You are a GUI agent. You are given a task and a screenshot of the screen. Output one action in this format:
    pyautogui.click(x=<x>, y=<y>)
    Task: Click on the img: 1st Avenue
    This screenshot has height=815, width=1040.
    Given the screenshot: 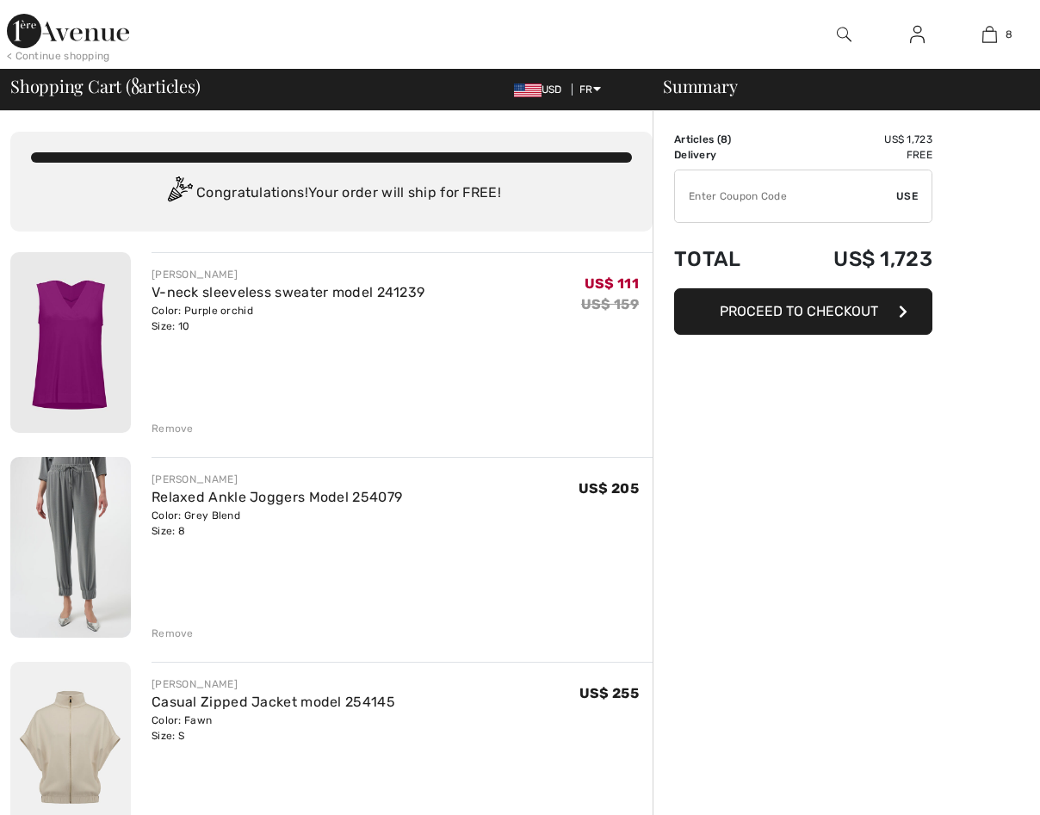 What is the action you would take?
    pyautogui.click(x=68, y=31)
    